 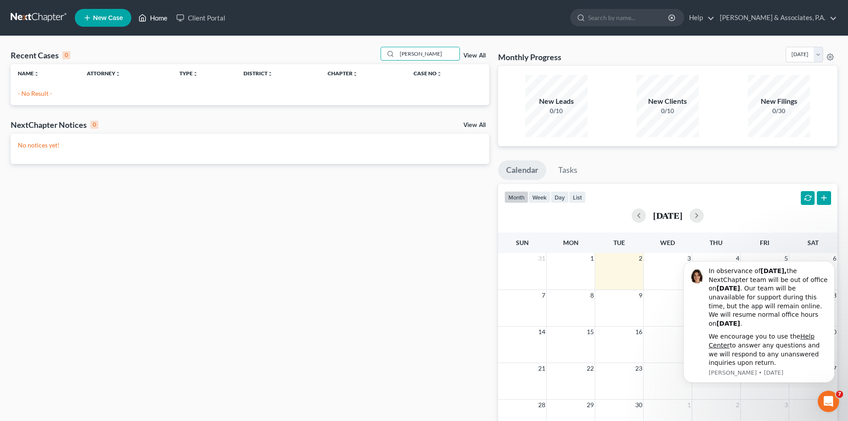 I want to click on span: 15, so click(x=590, y=332).